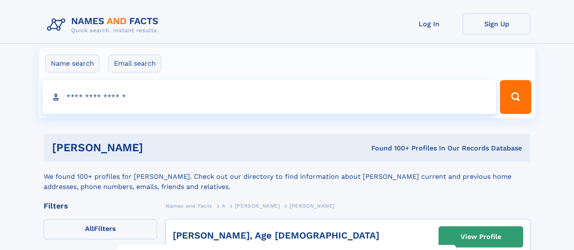  Describe the element at coordinates (89, 228) in the screenshot. I see `span: All` at that location.